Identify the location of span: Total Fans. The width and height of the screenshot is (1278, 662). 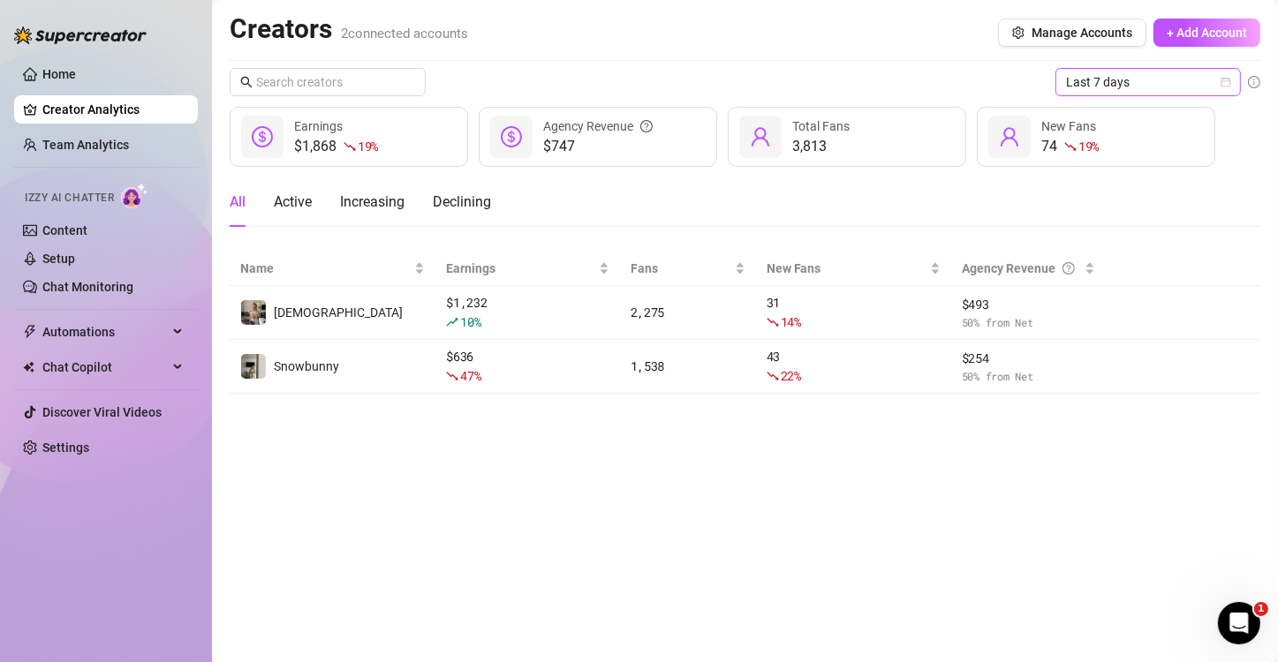
(821, 126).